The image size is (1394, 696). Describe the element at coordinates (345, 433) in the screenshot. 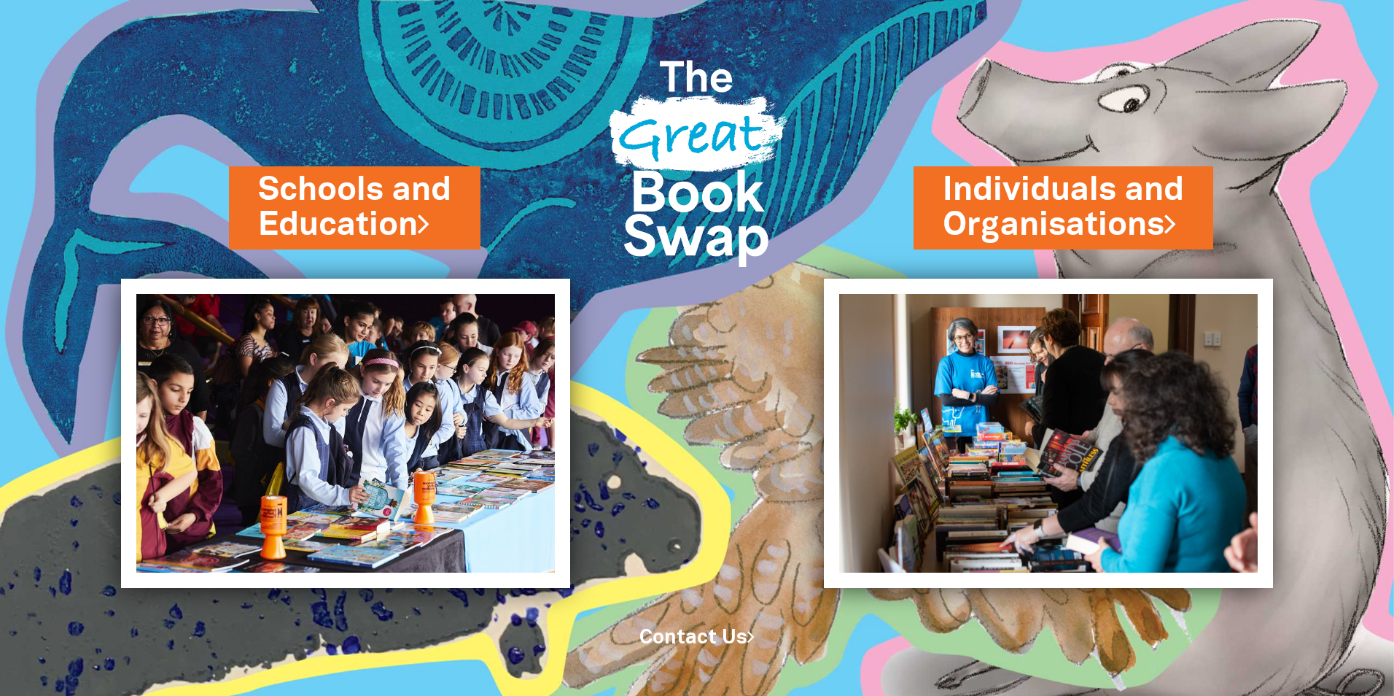

I see `img: Schools and Education` at that location.